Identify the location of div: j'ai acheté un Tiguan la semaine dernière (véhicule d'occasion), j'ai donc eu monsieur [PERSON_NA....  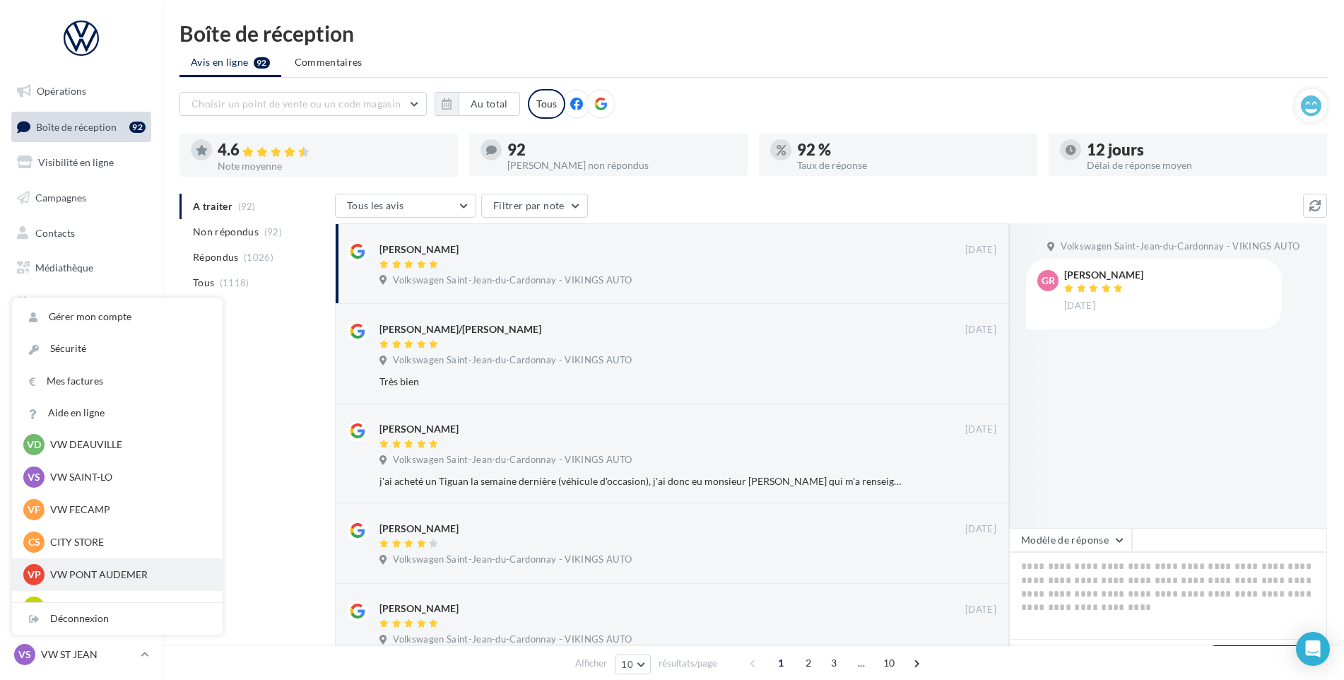
(642, 481).